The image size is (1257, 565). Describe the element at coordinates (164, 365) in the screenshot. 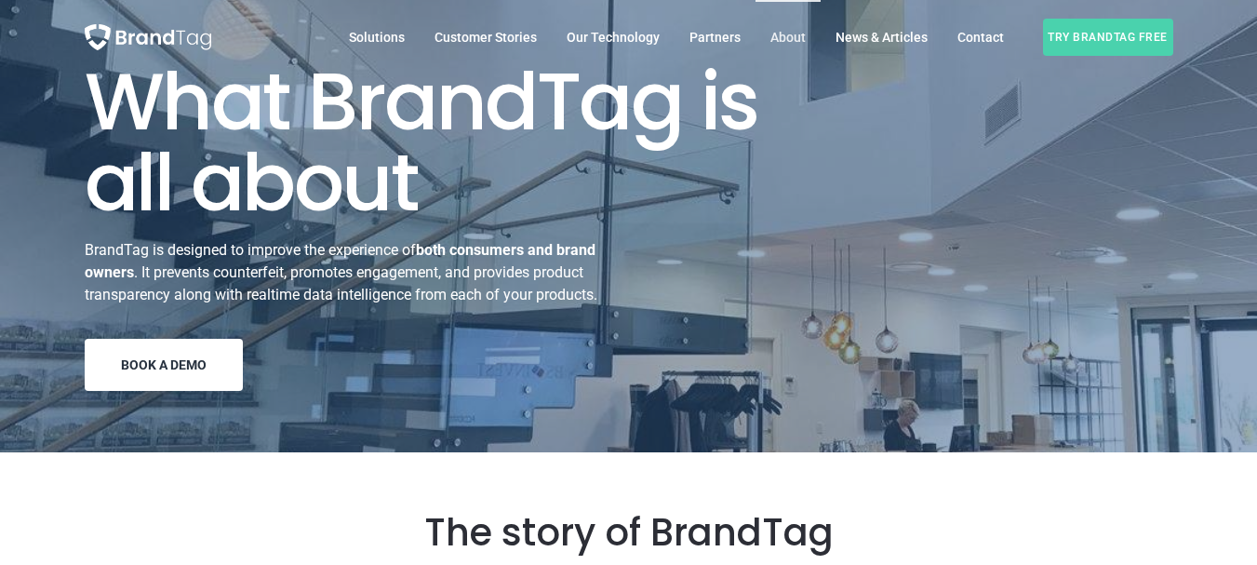

I see `span: Book a demo` at that location.